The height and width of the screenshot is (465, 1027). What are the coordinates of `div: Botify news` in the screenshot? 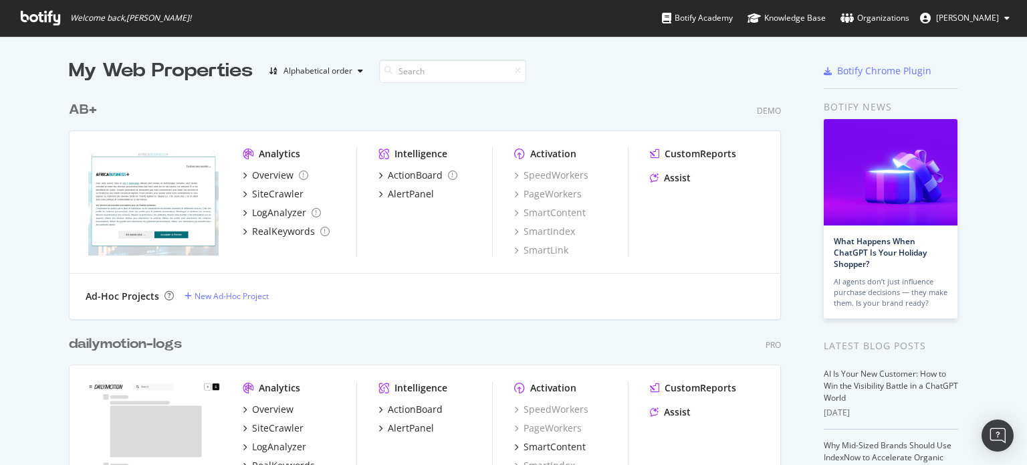 It's located at (891, 107).